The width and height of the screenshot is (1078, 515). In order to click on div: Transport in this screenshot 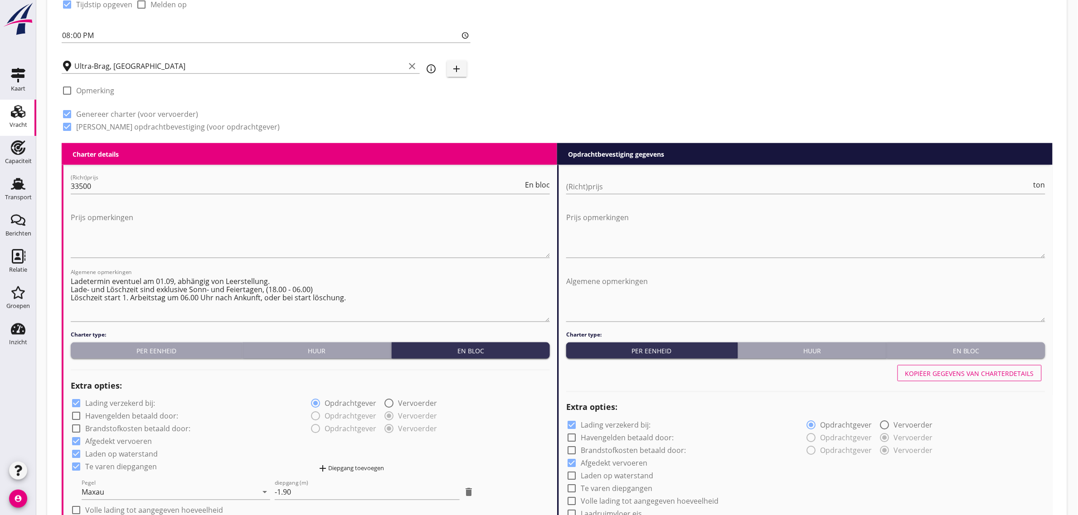, I will do `click(18, 197)`.